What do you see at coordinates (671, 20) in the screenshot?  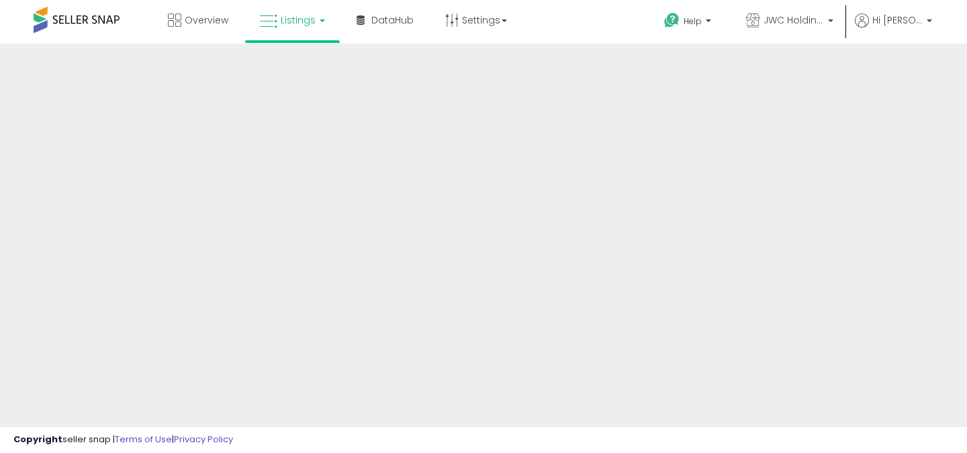 I see `i: Get Help` at bounding box center [671, 20].